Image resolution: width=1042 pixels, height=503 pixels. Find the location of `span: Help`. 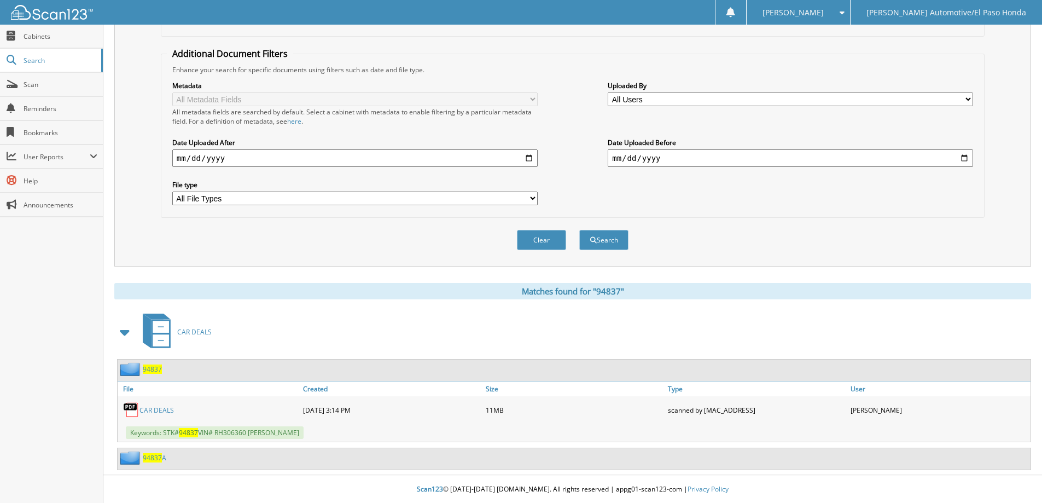

span: Help is located at coordinates (60, 181).